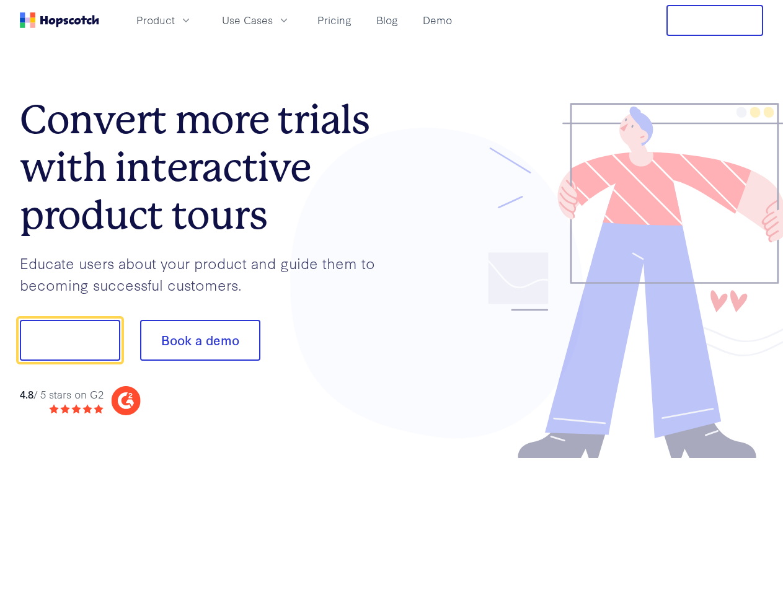 The width and height of the screenshot is (783, 595). Describe the element at coordinates (256, 20) in the screenshot. I see `button: Use Cases` at that location.